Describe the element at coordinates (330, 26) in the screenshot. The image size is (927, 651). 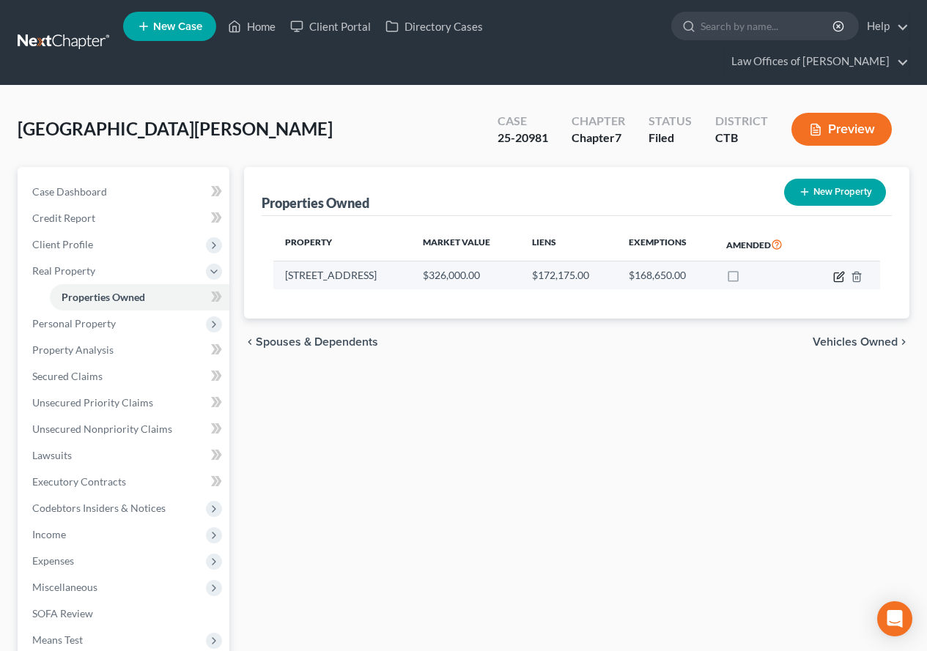
I see `a: Client Portal` at that location.